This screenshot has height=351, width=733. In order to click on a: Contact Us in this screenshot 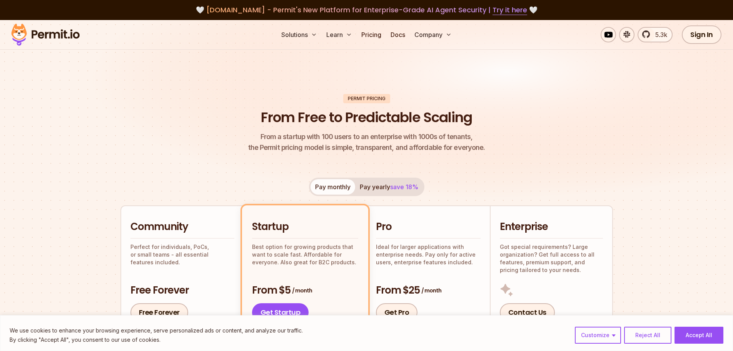, I will do `click(527, 312)`.